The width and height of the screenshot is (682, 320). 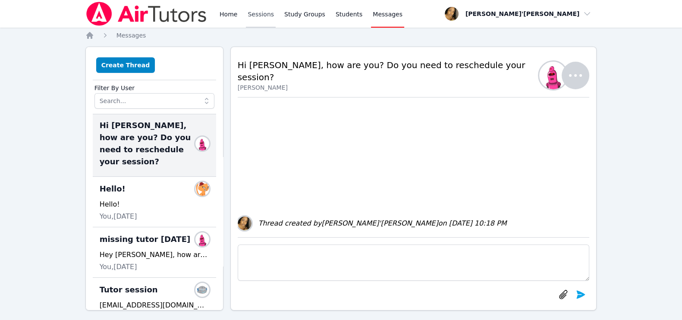 I want to click on input: Search..., so click(x=155, y=101).